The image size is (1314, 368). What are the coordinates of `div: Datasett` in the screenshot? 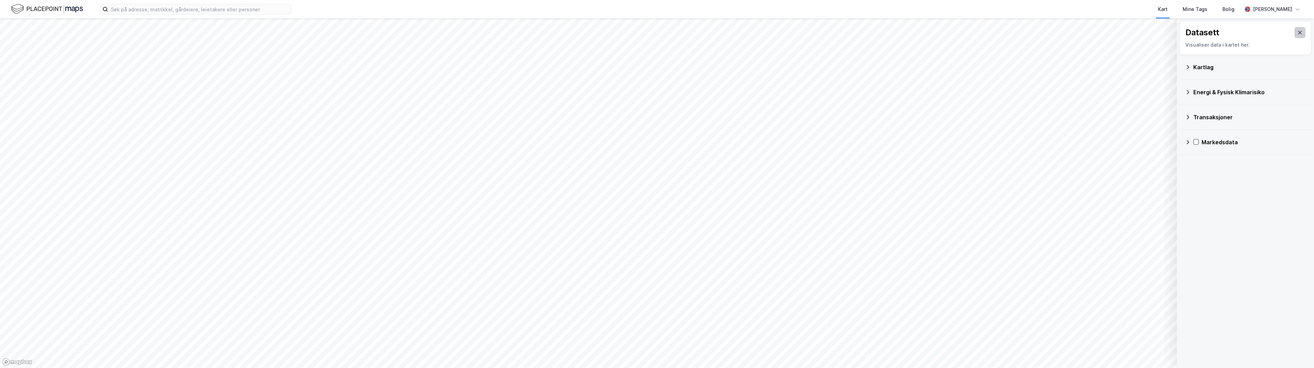 It's located at (1202, 33).